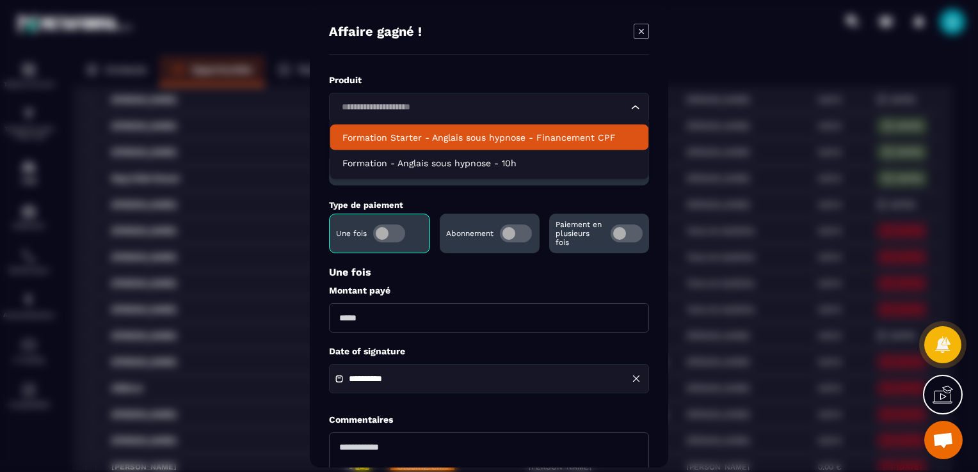 The image size is (978, 472). Describe the element at coordinates (489, 291) in the screenshot. I see `label: Montant payé` at that location.